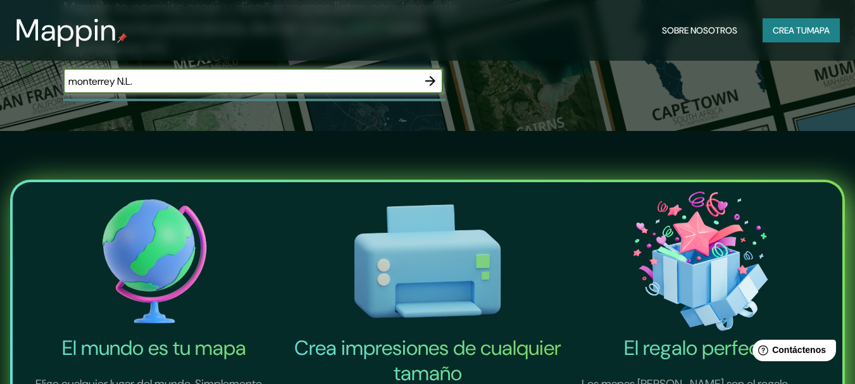 Image resolution: width=855 pixels, height=384 pixels. Describe the element at coordinates (801, 30) in the screenshot. I see `button: Crea tumapa` at that location.